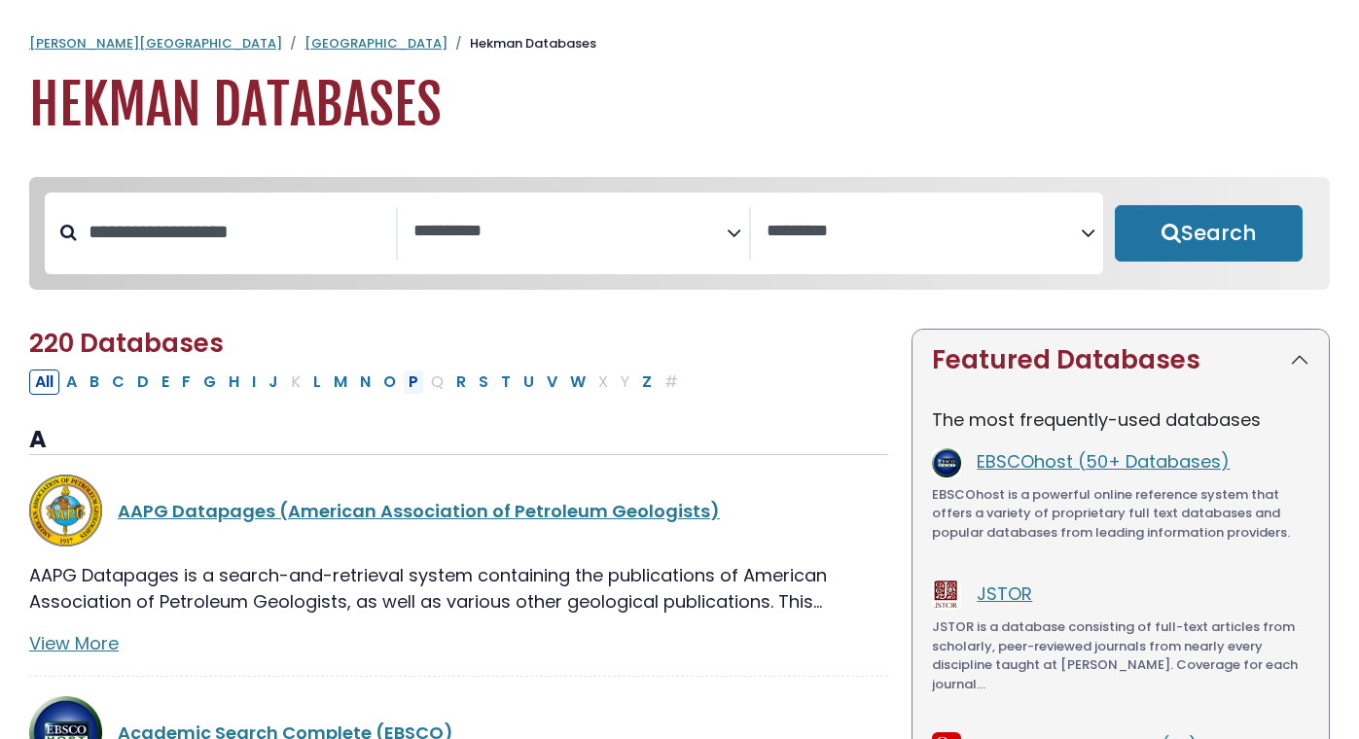 The image size is (1359, 739). What do you see at coordinates (341, 382) in the screenshot?
I see `button: Filter Results M` at bounding box center [341, 382].